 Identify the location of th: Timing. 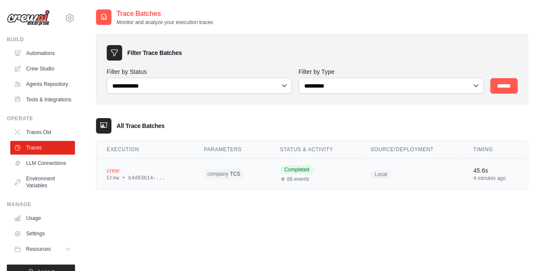
(496, 149).